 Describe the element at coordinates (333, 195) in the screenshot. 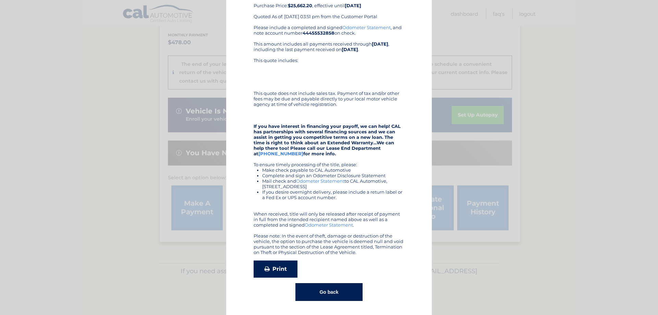

I see `li: If you desire overnight delivery, please include a return label or a Fed Ex or UPS account number.` at that location.